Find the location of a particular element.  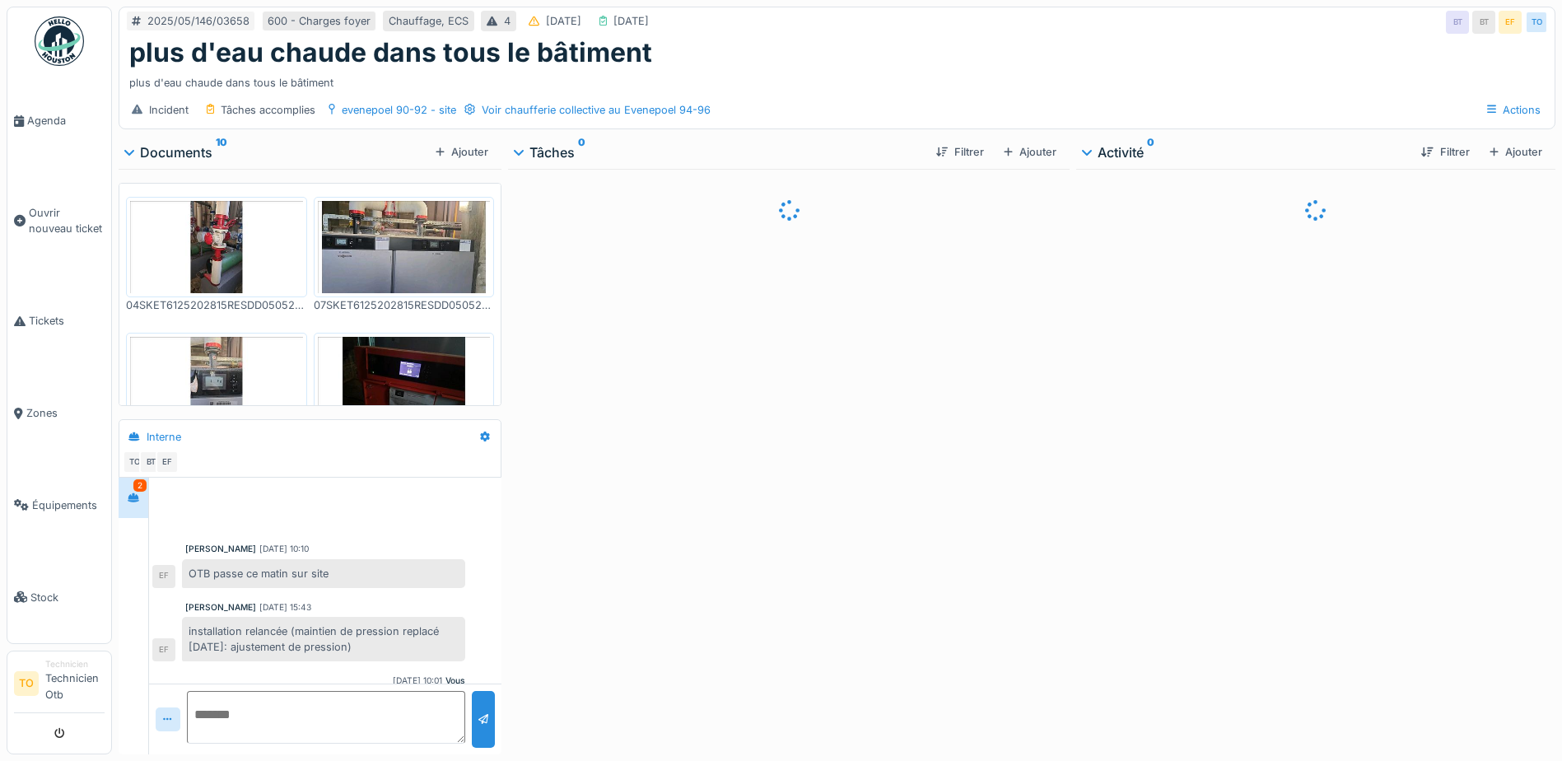

a: Zones is located at coordinates (59, 413).